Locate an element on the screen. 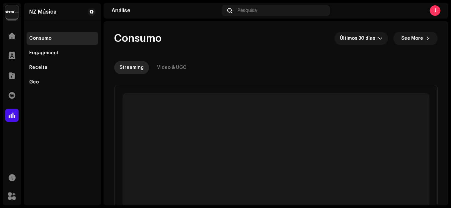 This screenshot has height=208, width=451. button: See More is located at coordinates (416, 39).